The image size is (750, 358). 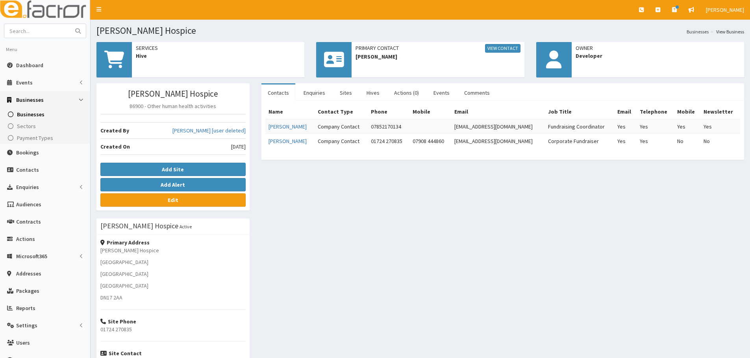 I want to click on p: 86900 - Other human health activities, so click(x=173, y=106).